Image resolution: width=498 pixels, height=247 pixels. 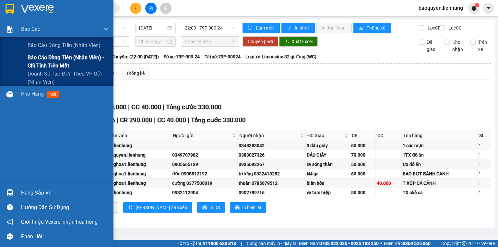 I want to click on span: Miền Bắc, so click(x=408, y=244).